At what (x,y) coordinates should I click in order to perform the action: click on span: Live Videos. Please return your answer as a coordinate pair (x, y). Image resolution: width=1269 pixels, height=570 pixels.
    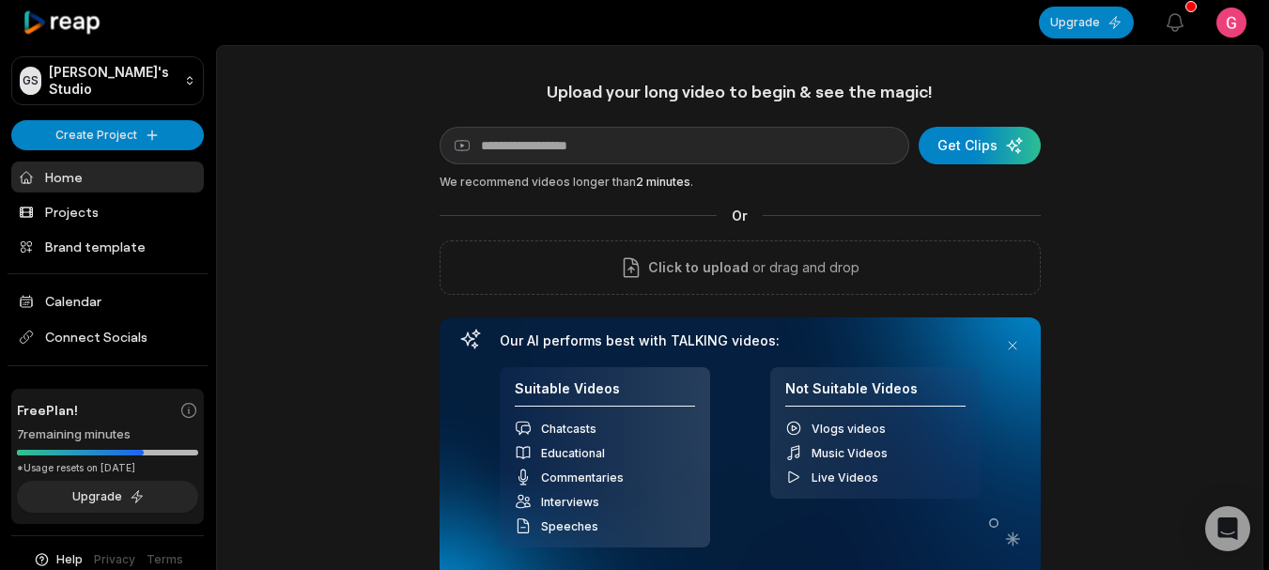
    Looking at the image, I should click on (845, 477).